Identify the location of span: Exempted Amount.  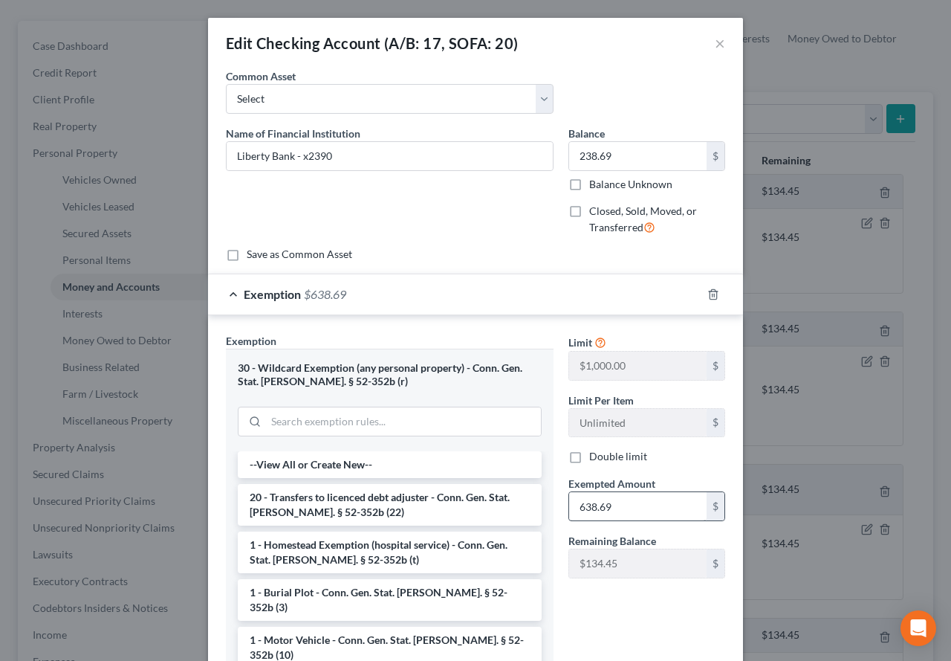
(611, 483).